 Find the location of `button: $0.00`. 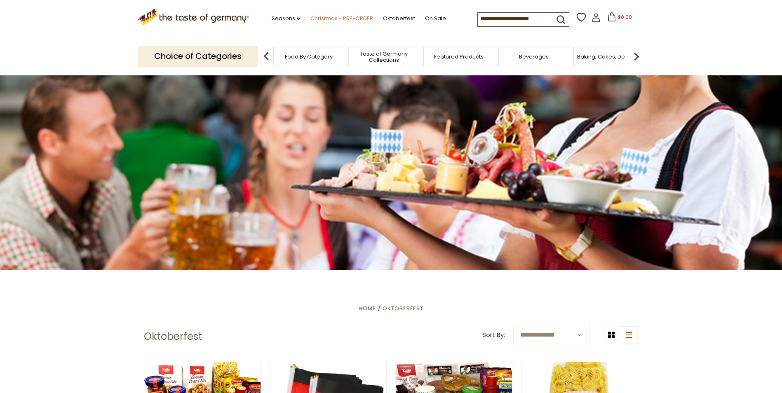

button: $0.00 is located at coordinates (620, 19).